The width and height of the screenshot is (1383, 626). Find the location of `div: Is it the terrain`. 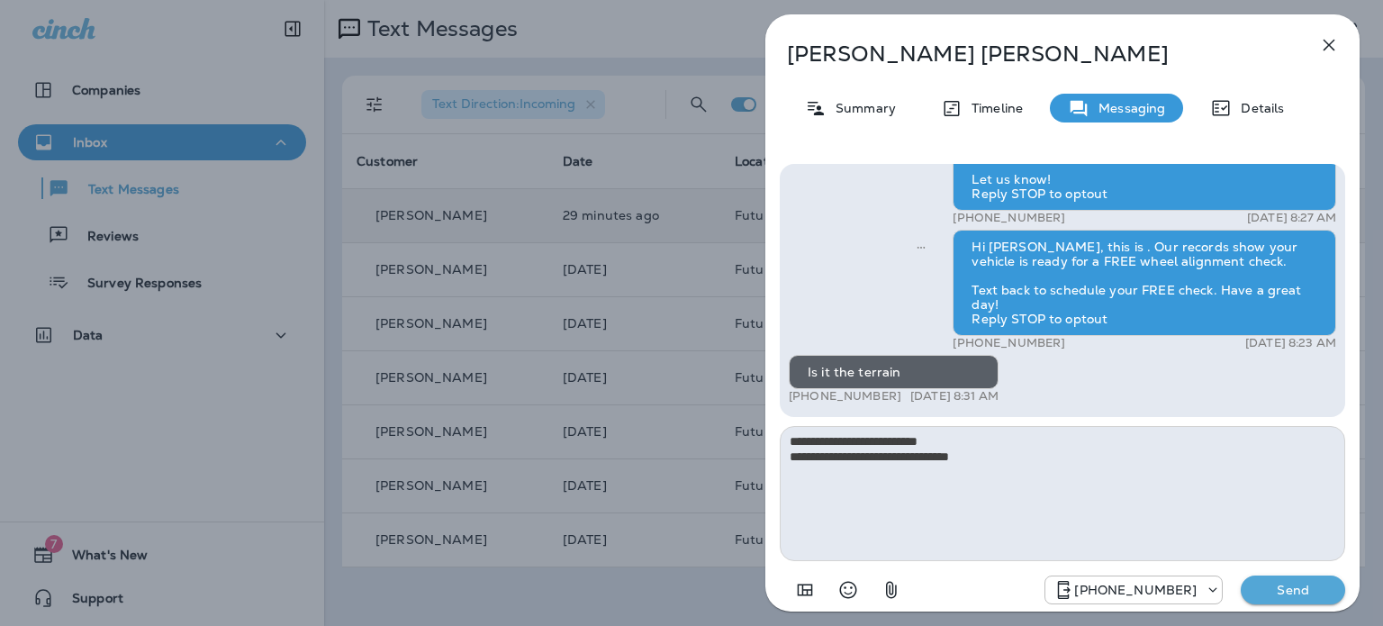

div: Is it the terrain is located at coordinates (893, 372).